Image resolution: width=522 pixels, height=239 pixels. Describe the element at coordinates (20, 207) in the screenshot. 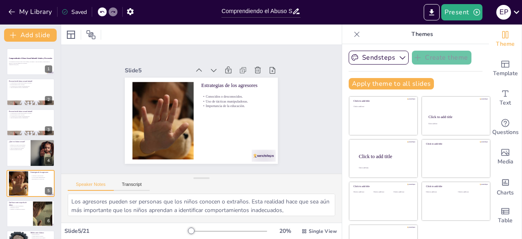

I see `p: Diferenciar caricias.` at that location.